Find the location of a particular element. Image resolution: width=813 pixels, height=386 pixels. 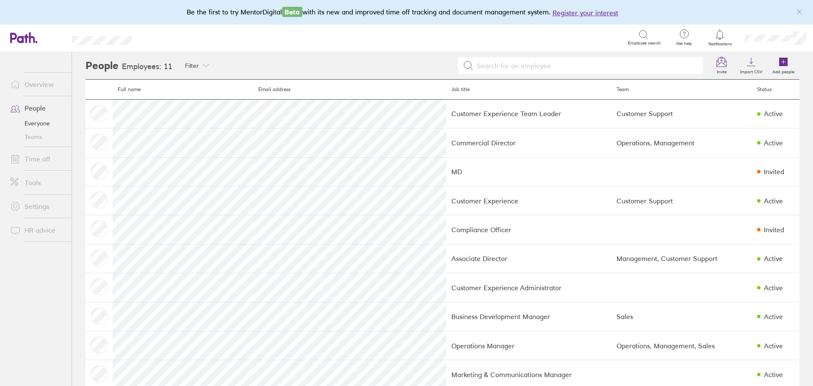

div: Be the first to try MentorDigital with its new and improved time off tracking and document manage... is located at coordinates (407, 12).